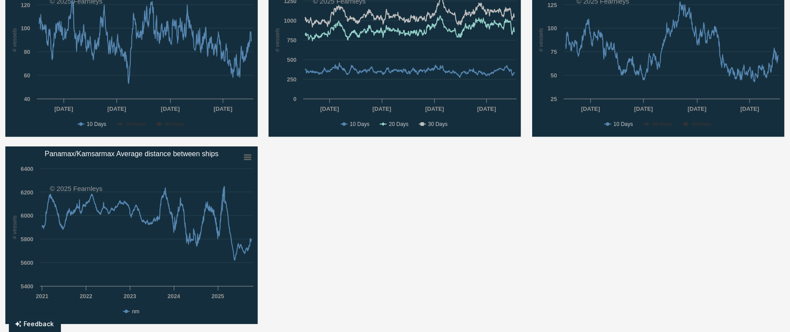 This screenshot has height=332, width=790. What do you see at coordinates (86, 296) in the screenshot?
I see `text: 2022` at bounding box center [86, 296].